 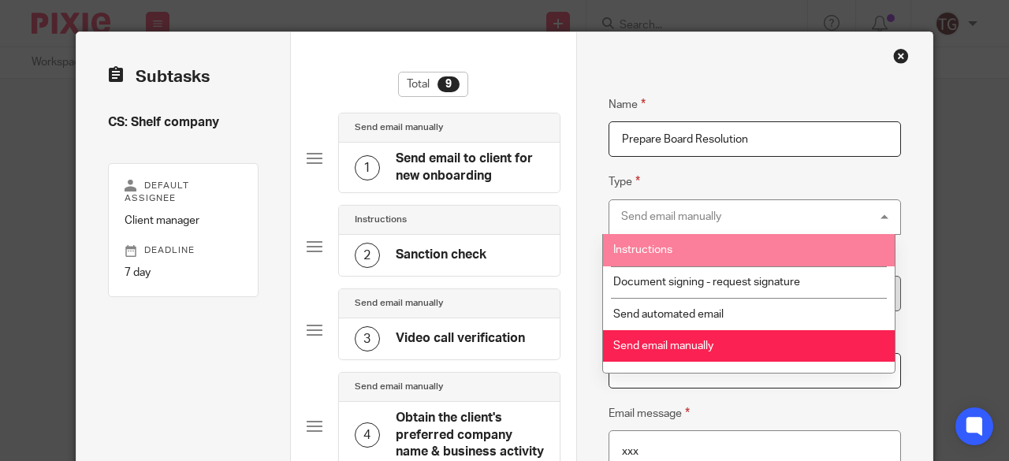 What do you see at coordinates (368, 435) in the screenshot?
I see `div: 4` at bounding box center [368, 435].